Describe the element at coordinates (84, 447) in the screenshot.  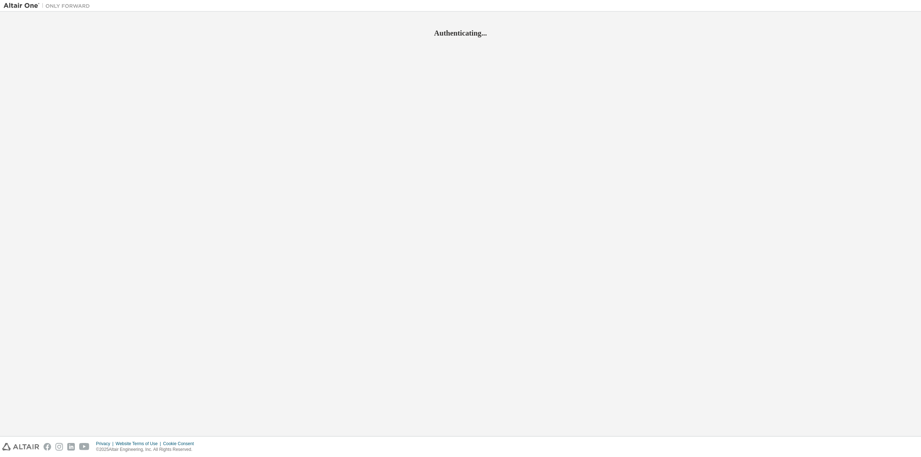
I see `img: youtube.svg` at that location.